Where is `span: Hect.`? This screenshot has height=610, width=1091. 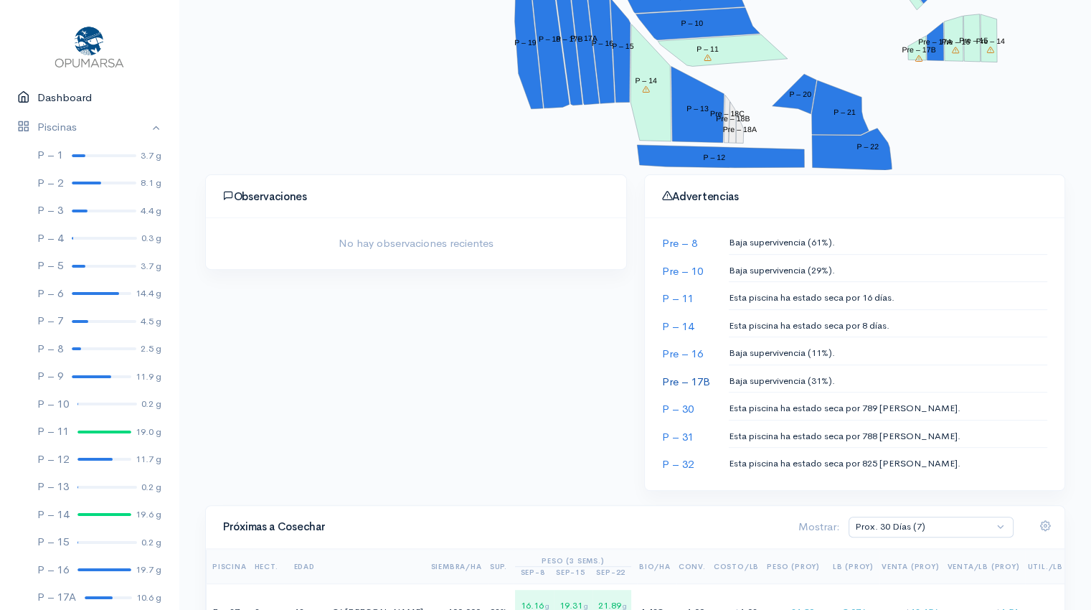
span: Hect. is located at coordinates (266, 566).